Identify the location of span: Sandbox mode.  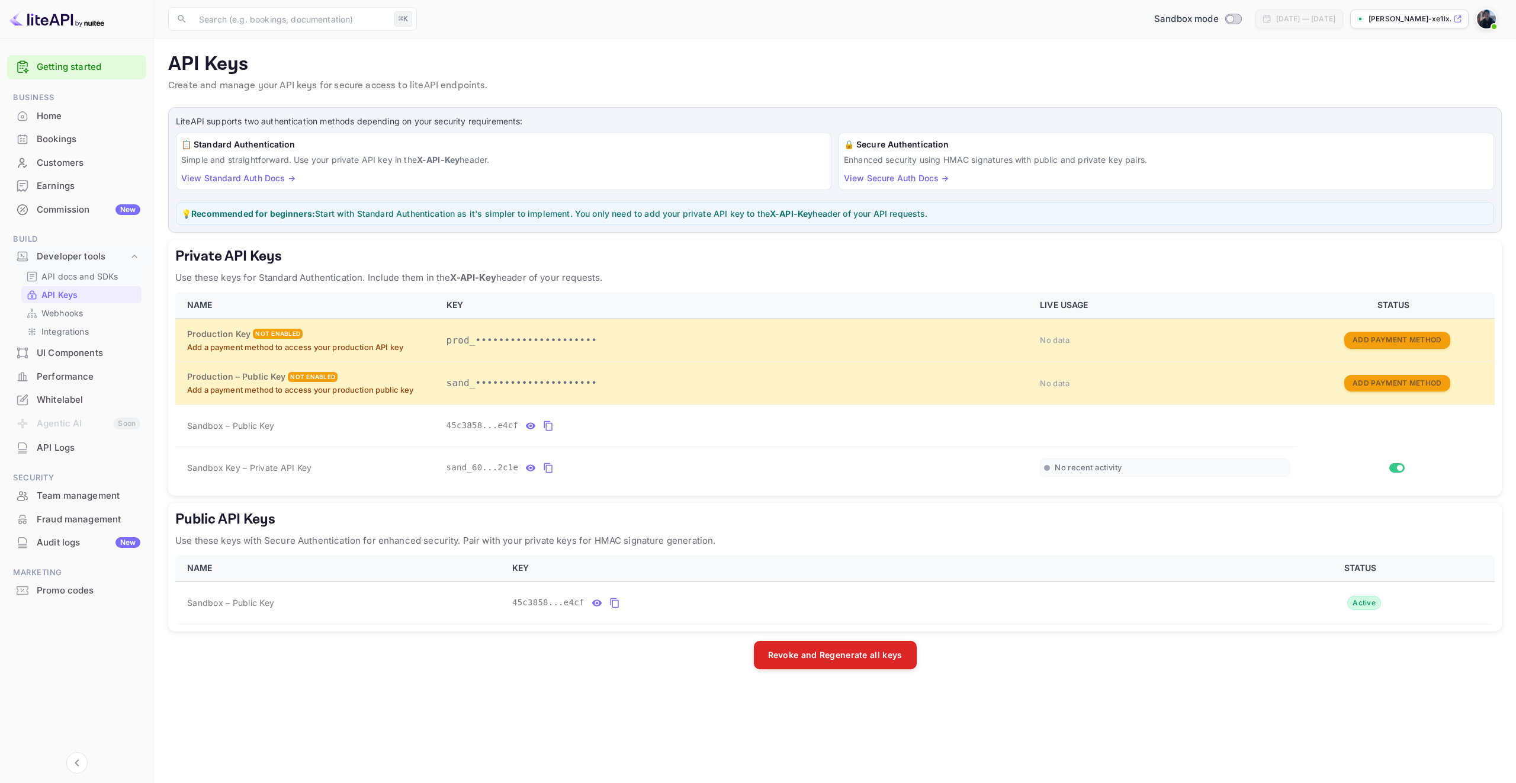
(1186, 19).